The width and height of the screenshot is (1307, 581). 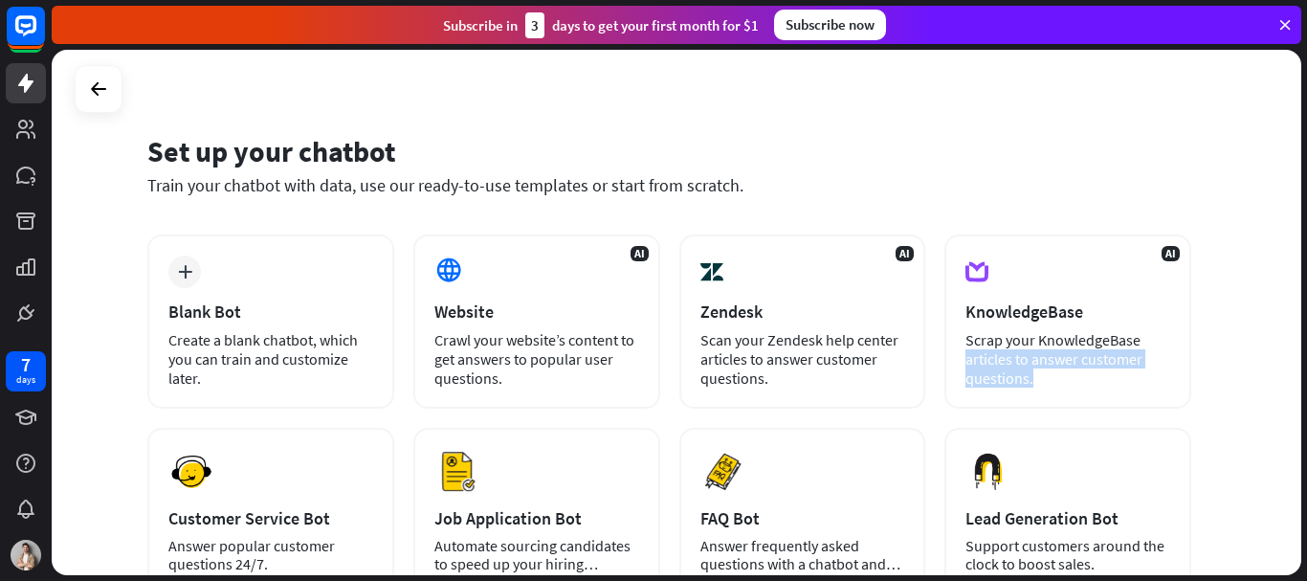 What do you see at coordinates (537, 359) in the screenshot?
I see `div: Crawl your website’s content to get answers to popular user questions.` at bounding box center [537, 359].